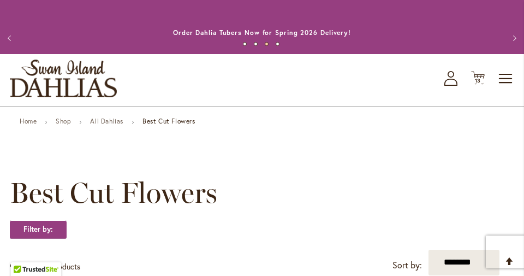 This screenshot has height=276, width=524. What do you see at coordinates (513, 38) in the screenshot?
I see `button: Next` at bounding box center [513, 38].